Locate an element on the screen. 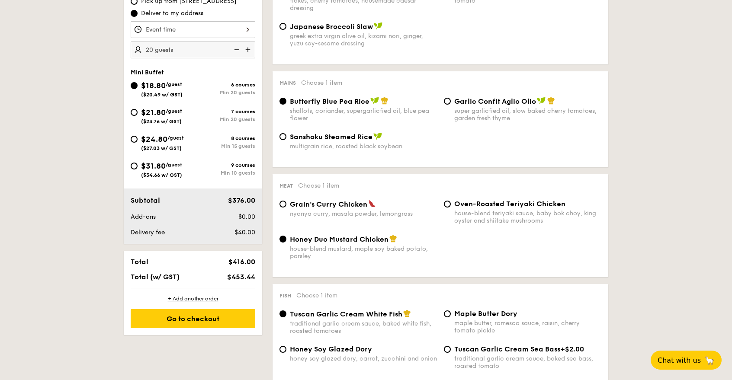 The height and width of the screenshot is (380, 732). div: house-blend teriyaki sauce, baby bok choy, king oyster and shiitake mushrooms is located at coordinates (528, 217).